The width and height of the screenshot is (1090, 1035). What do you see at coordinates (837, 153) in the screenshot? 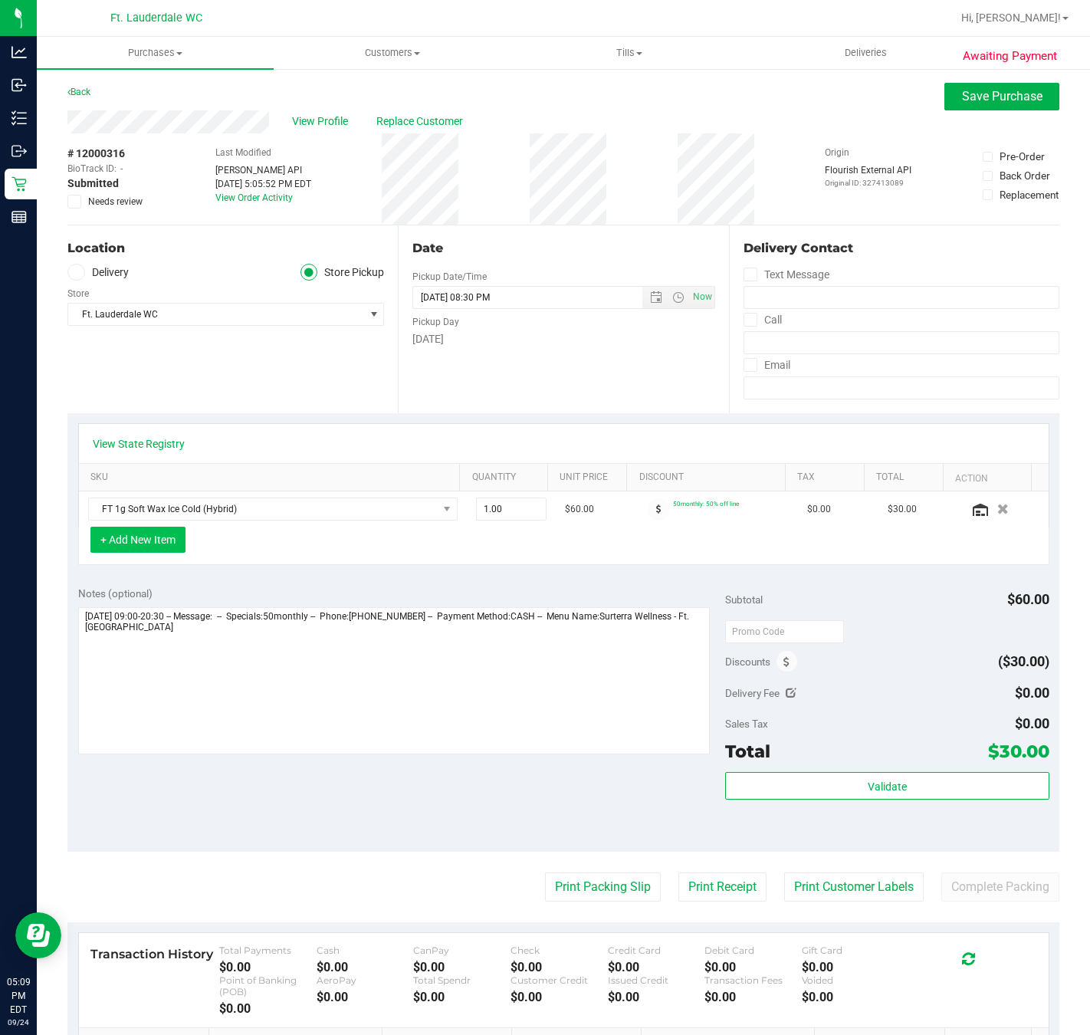
I see `label: Origin` at bounding box center [837, 153].